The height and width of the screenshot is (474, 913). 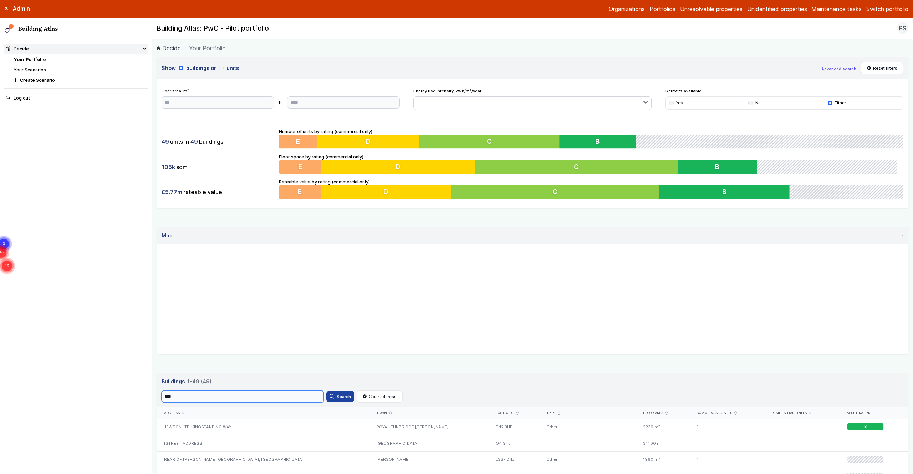 What do you see at coordinates (380, 396) in the screenshot?
I see `button: Clear address` at bounding box center [380, 396].